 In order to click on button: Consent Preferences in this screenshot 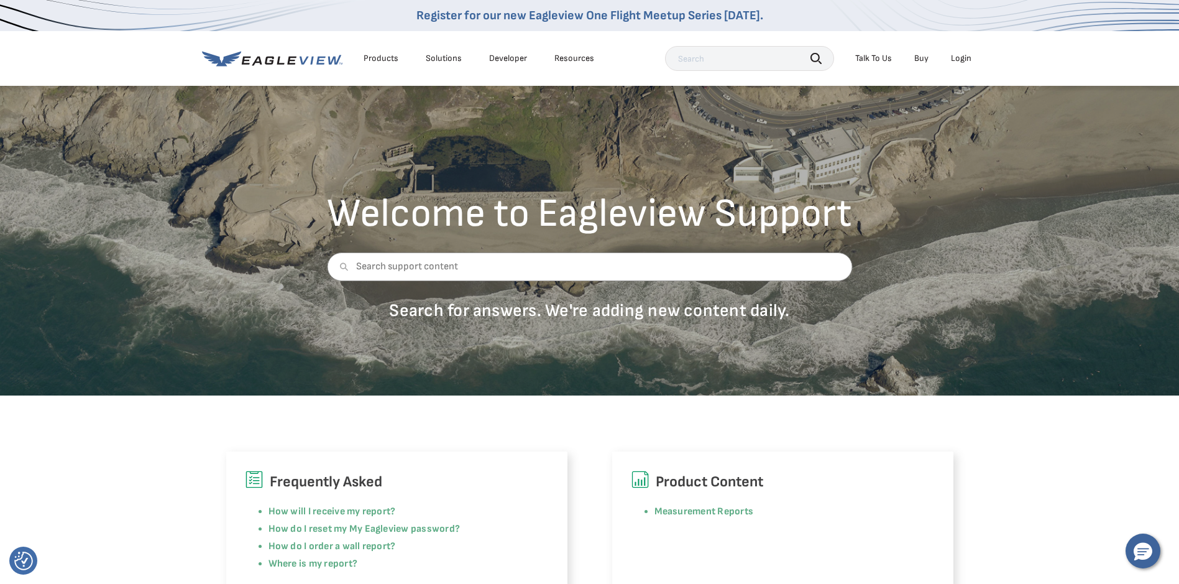, I will do `click(24, 561)`.